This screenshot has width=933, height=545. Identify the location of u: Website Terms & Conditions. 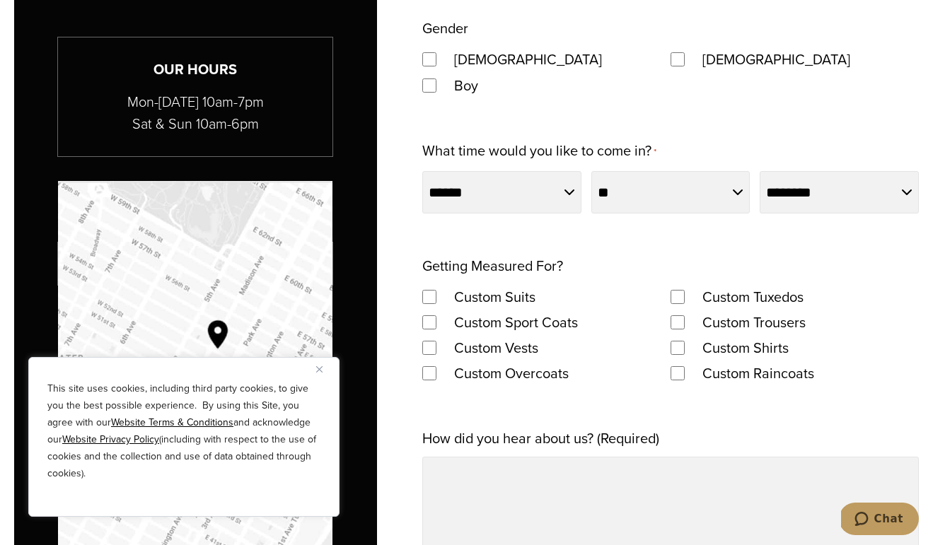
(172, 422).